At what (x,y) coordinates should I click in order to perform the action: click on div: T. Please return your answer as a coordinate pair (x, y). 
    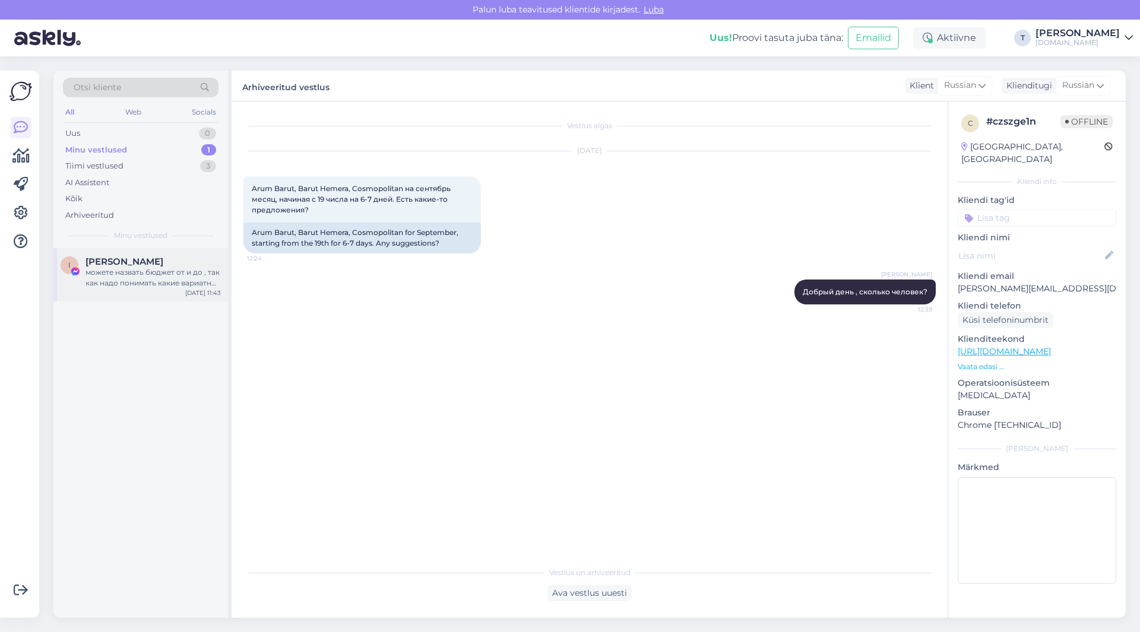
    Looking at the image, I should click on (1022, 38).